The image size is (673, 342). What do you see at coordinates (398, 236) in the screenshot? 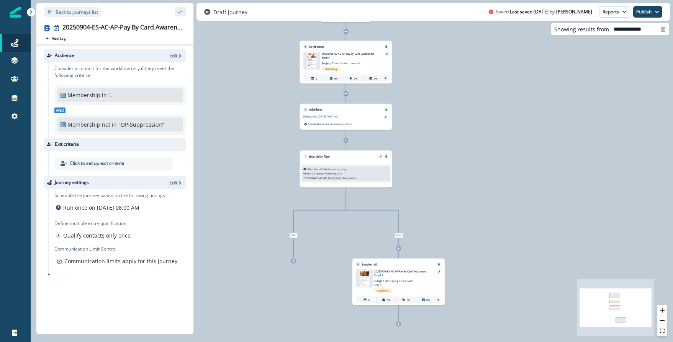
I see `div: False` at bounding box center [398, 236].